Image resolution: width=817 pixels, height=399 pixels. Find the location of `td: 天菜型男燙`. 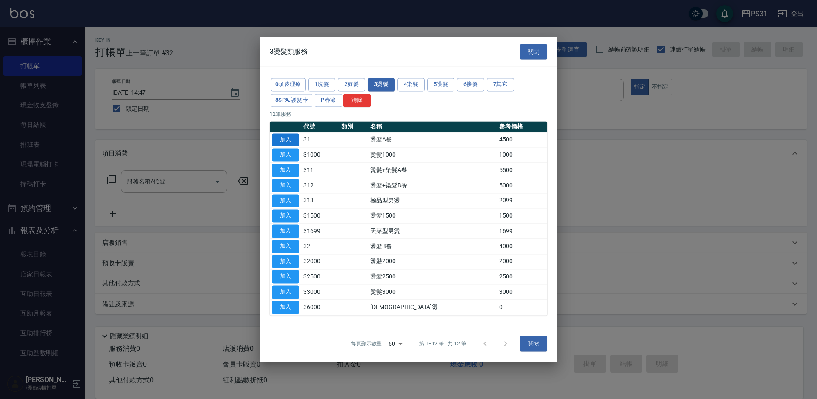

td: 天菜型男燙 is located at coordinates (432, 231).